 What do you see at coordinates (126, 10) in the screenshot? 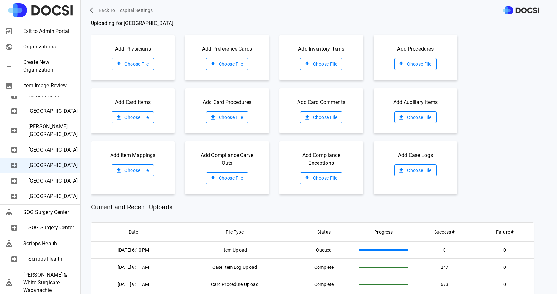
I see `span: Back to Hospital Settings` at bounding box center [126, 10].